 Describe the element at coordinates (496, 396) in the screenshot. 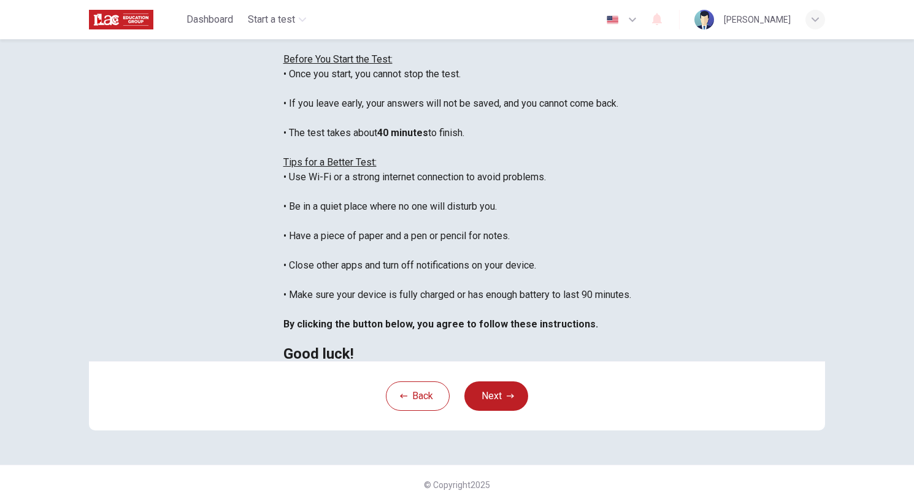

I see `button: Next` at that location.